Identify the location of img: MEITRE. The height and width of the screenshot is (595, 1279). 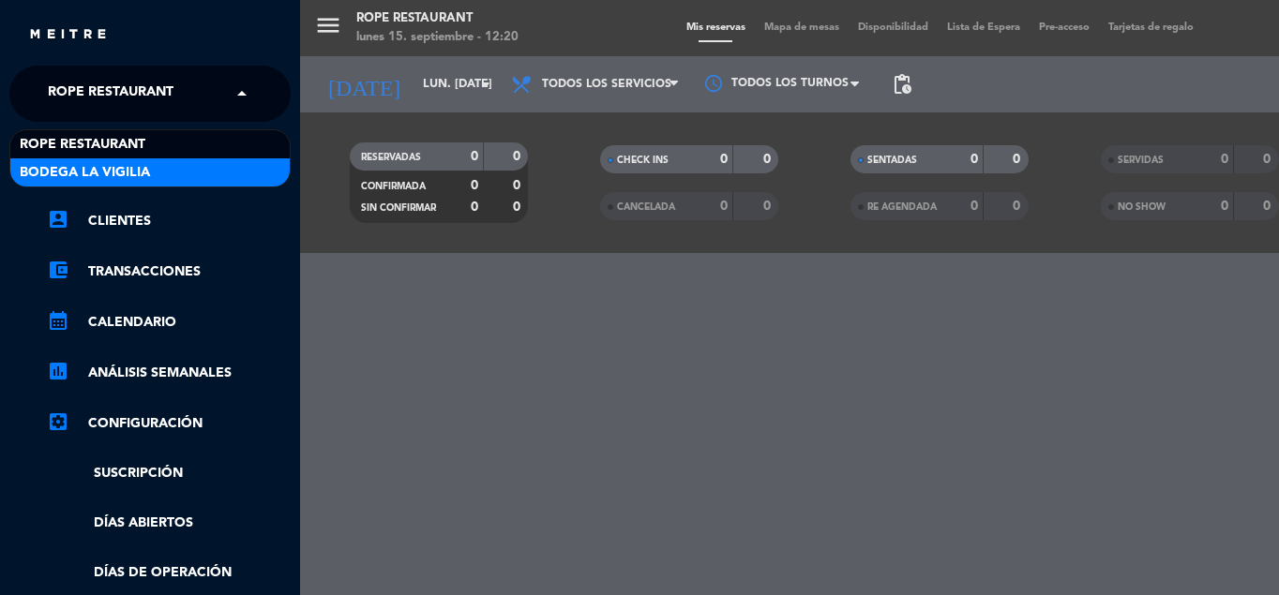
(67, 35).